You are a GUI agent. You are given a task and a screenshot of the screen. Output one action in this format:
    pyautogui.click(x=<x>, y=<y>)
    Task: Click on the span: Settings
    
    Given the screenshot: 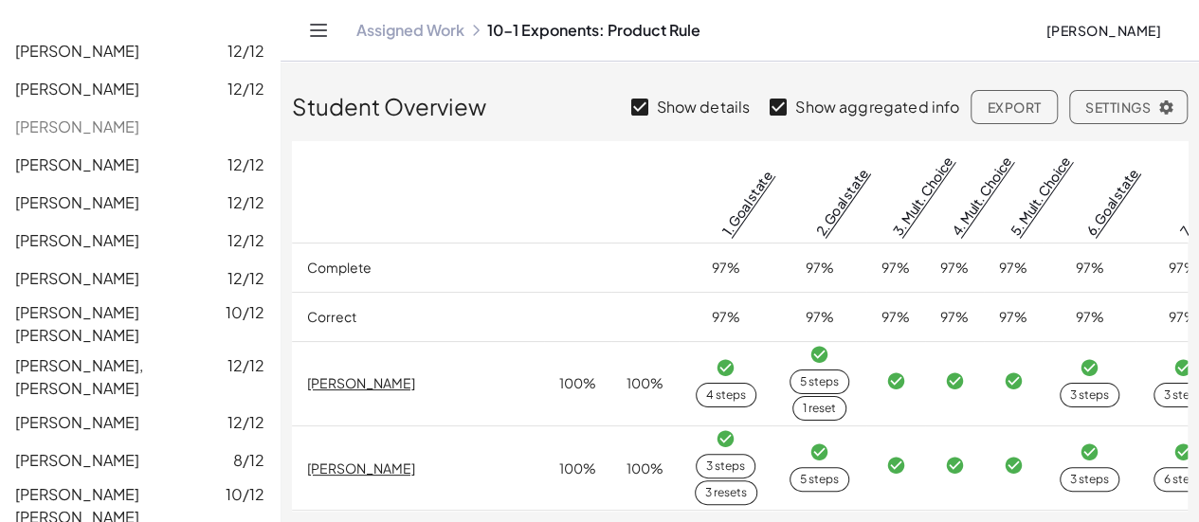 What is the action you would take?
    pyautogui.click(x=1128, y=107)
    